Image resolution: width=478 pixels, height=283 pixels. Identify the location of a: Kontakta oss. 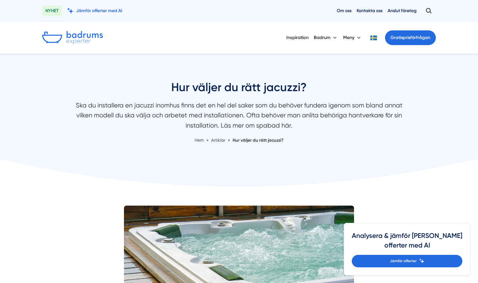
(369, 11).